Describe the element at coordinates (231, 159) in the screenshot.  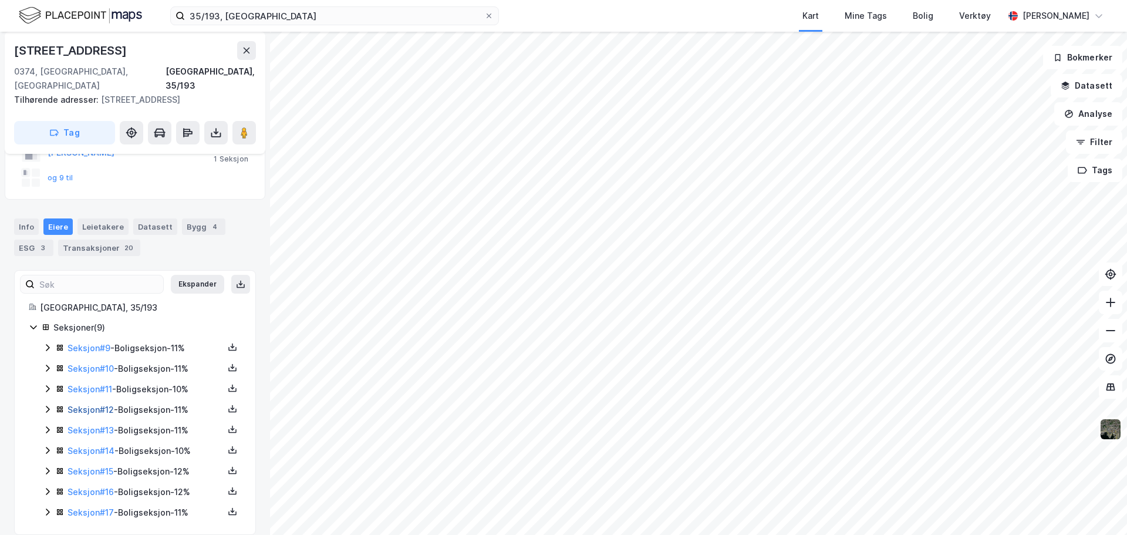
I see `div: 1 Seksjon` at that location.